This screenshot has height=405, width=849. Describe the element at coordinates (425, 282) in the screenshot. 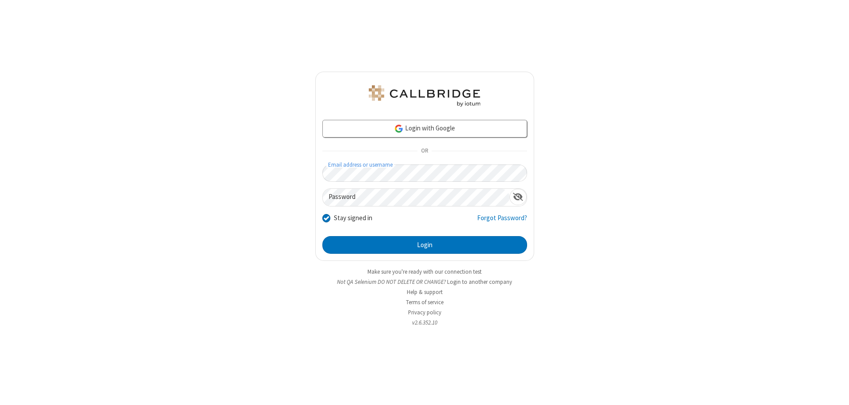

I see `li: Not QA Selenium DO NOT DELETE OR CHANGE?` at that location.